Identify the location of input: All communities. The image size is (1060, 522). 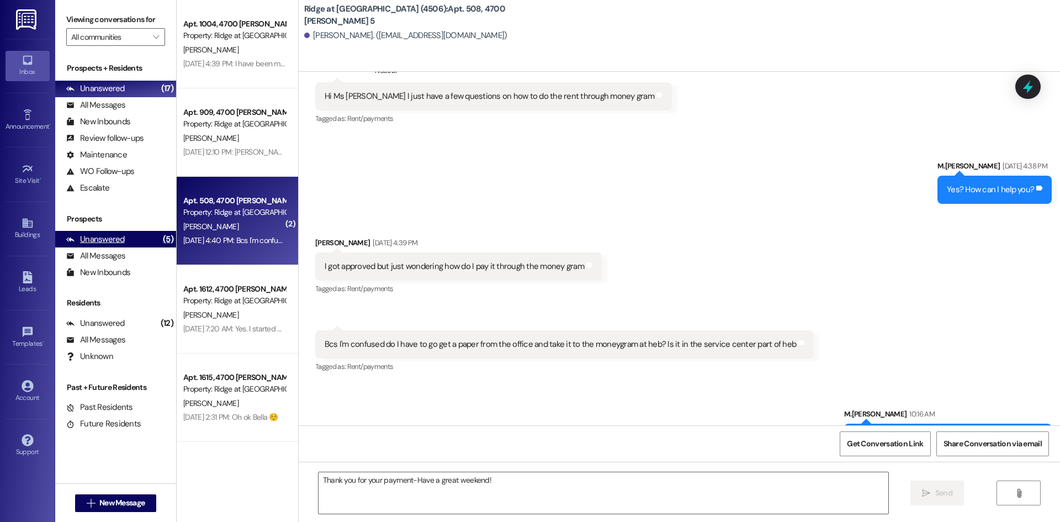
(109, 37).